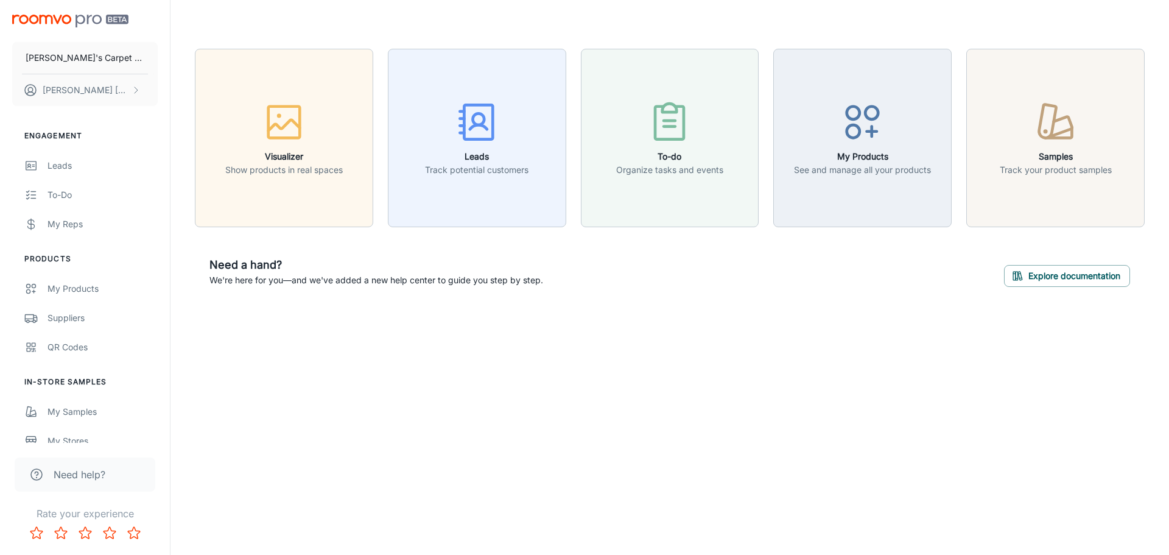 Image resolution: width=1169 pixels, height=555 pixels. I want to click on a: To-doOrganize tasks and events, so click(670, 137).